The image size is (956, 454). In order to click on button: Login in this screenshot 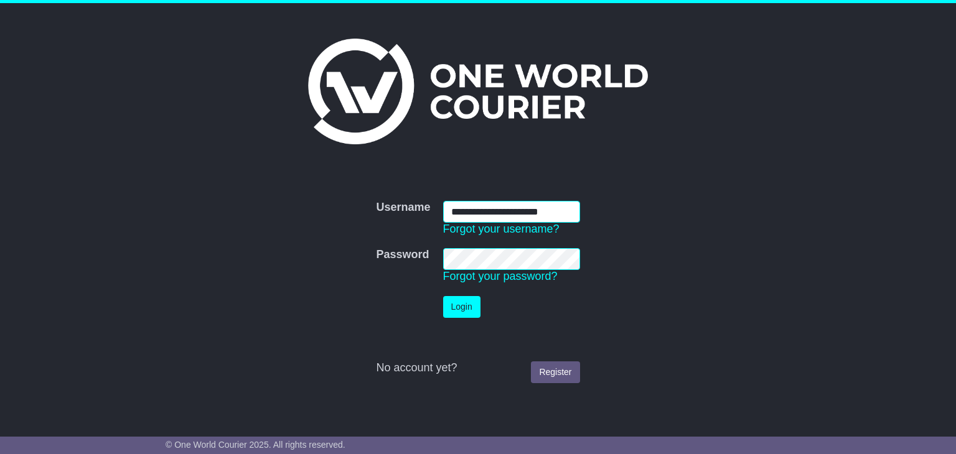, I will do `click(462, 307)`.